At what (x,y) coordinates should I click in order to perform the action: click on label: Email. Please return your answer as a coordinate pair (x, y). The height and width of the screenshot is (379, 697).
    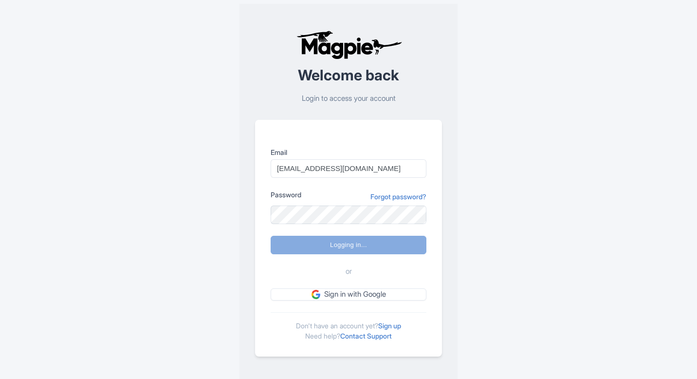
    Looking at the image, I should click on (349, 152).